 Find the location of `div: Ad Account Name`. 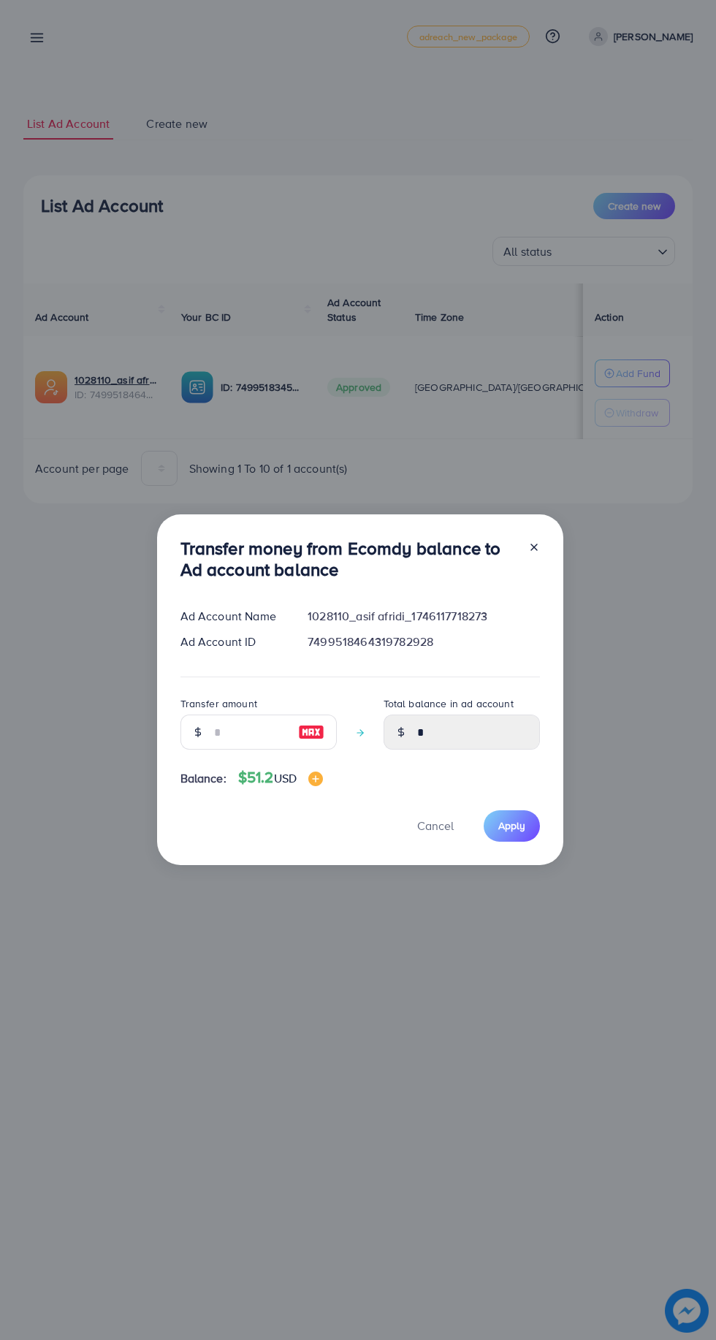

div: Ad Account Name is located at coordinates (232, 616).